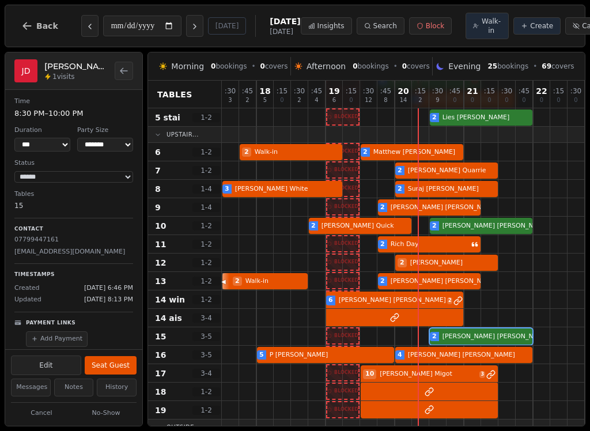 This screenshot has height=431, width=590. I want to click on span: Insights, so click(331, 26).